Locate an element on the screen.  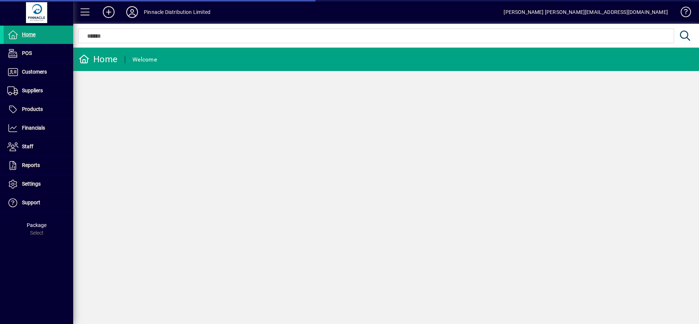
span: Customers is located at coordinates (34, 72).